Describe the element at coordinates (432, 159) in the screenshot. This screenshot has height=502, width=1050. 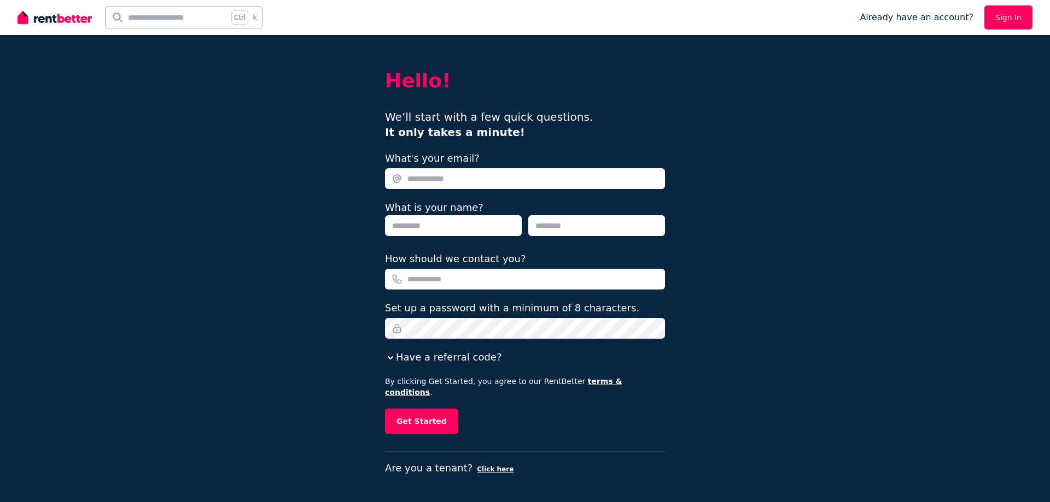
I see `label: What's your email?` at that location.